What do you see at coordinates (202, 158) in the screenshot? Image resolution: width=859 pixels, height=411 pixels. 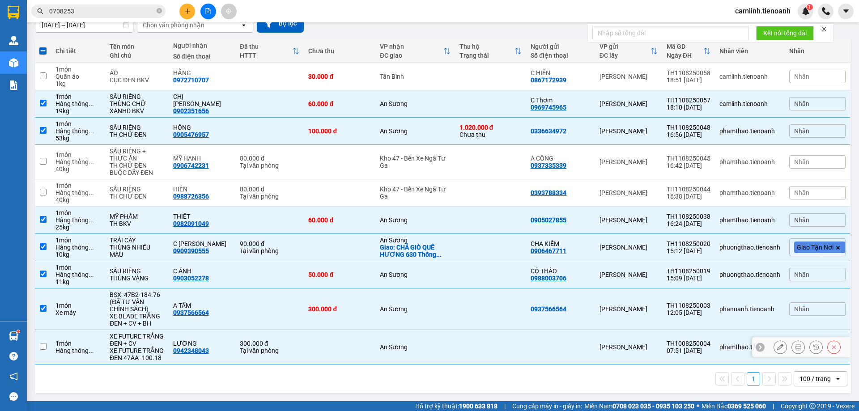 I see `div: MỸ HẠNH` at bounding box center [202, 158].